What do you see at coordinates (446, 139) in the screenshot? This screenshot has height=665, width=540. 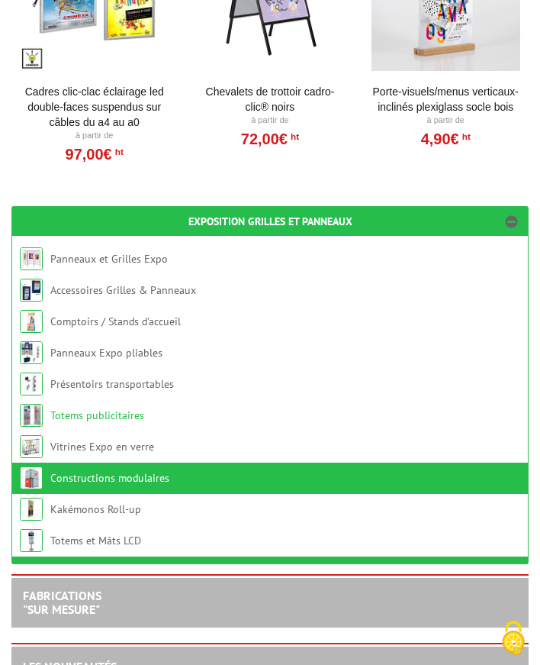 I see `a: 4,90€HT` at bounding box center [446, 139].